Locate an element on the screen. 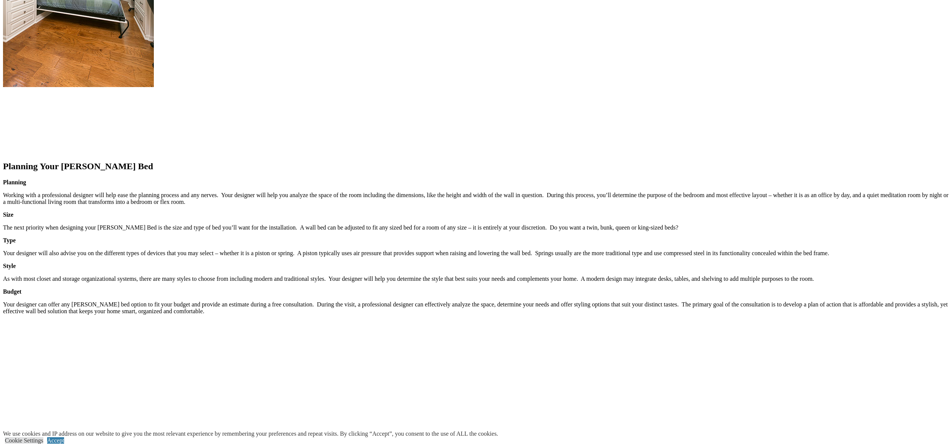 This screenshot has width=952, height=444. a: Accept is located at coordinates (55, 441).